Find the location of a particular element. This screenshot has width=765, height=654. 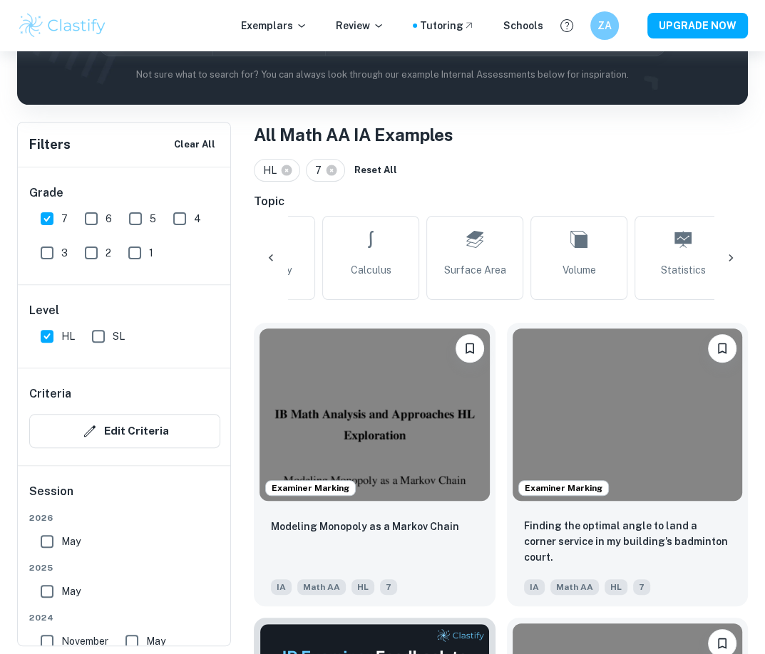

span: 2024 is located at coordinates (125, 618).